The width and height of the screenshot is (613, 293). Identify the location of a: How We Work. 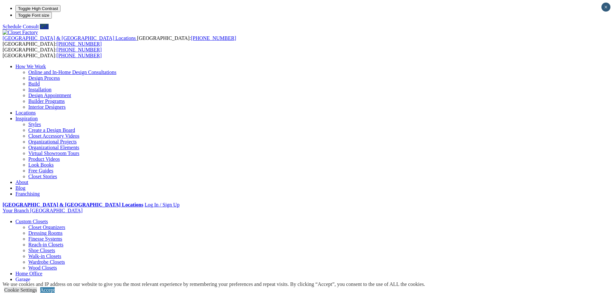
(31, 66).